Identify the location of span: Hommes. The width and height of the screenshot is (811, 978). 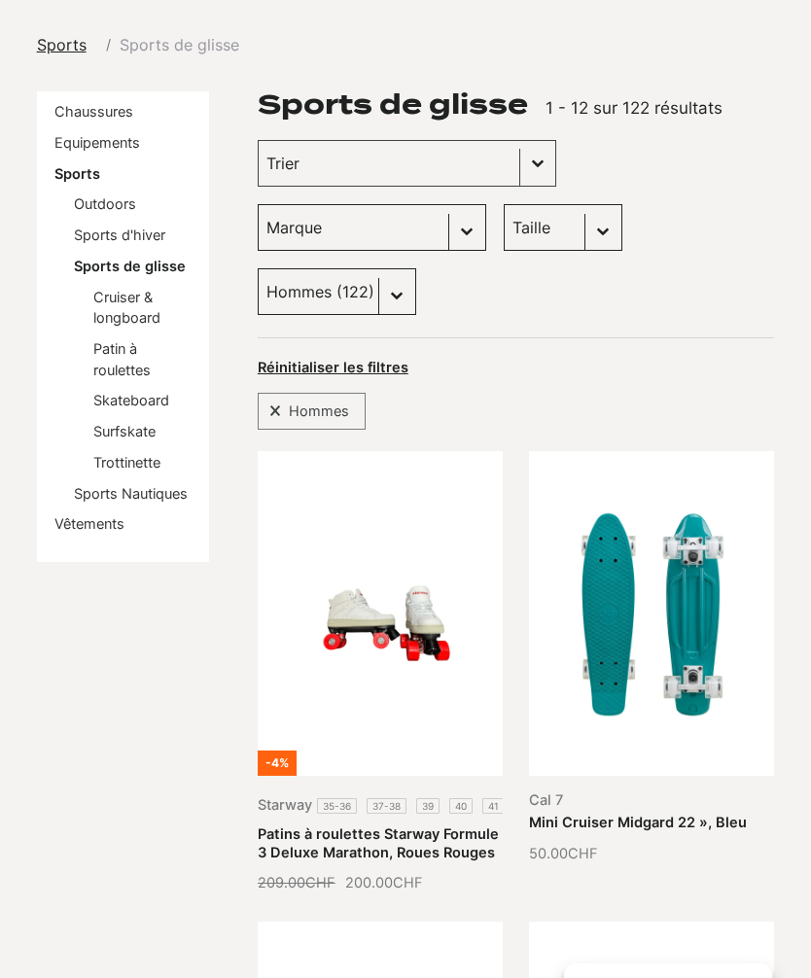
(319, 411).